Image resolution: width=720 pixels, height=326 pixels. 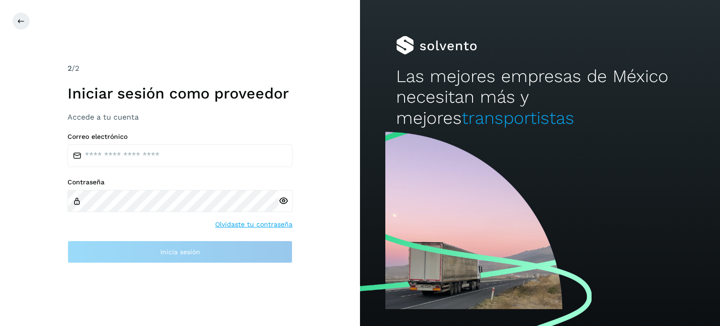 I want to click on button: Inicia sesión, so click(x=180, y=252).